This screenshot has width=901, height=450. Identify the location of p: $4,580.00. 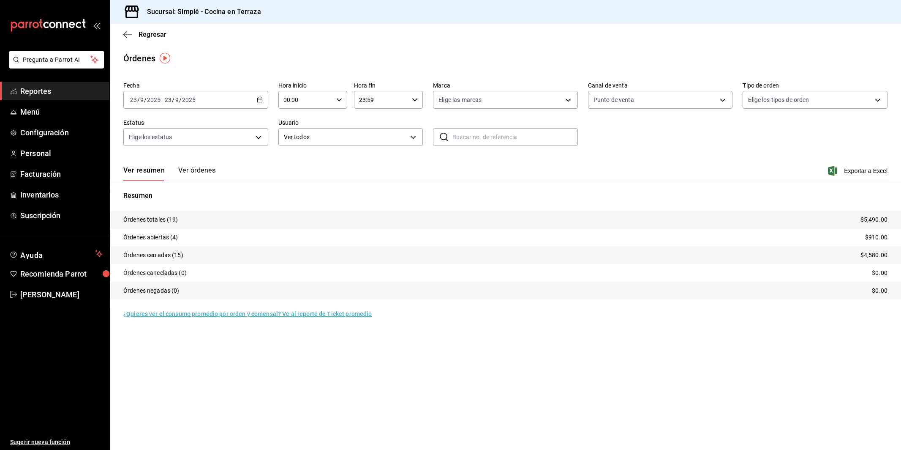
(874, 255).